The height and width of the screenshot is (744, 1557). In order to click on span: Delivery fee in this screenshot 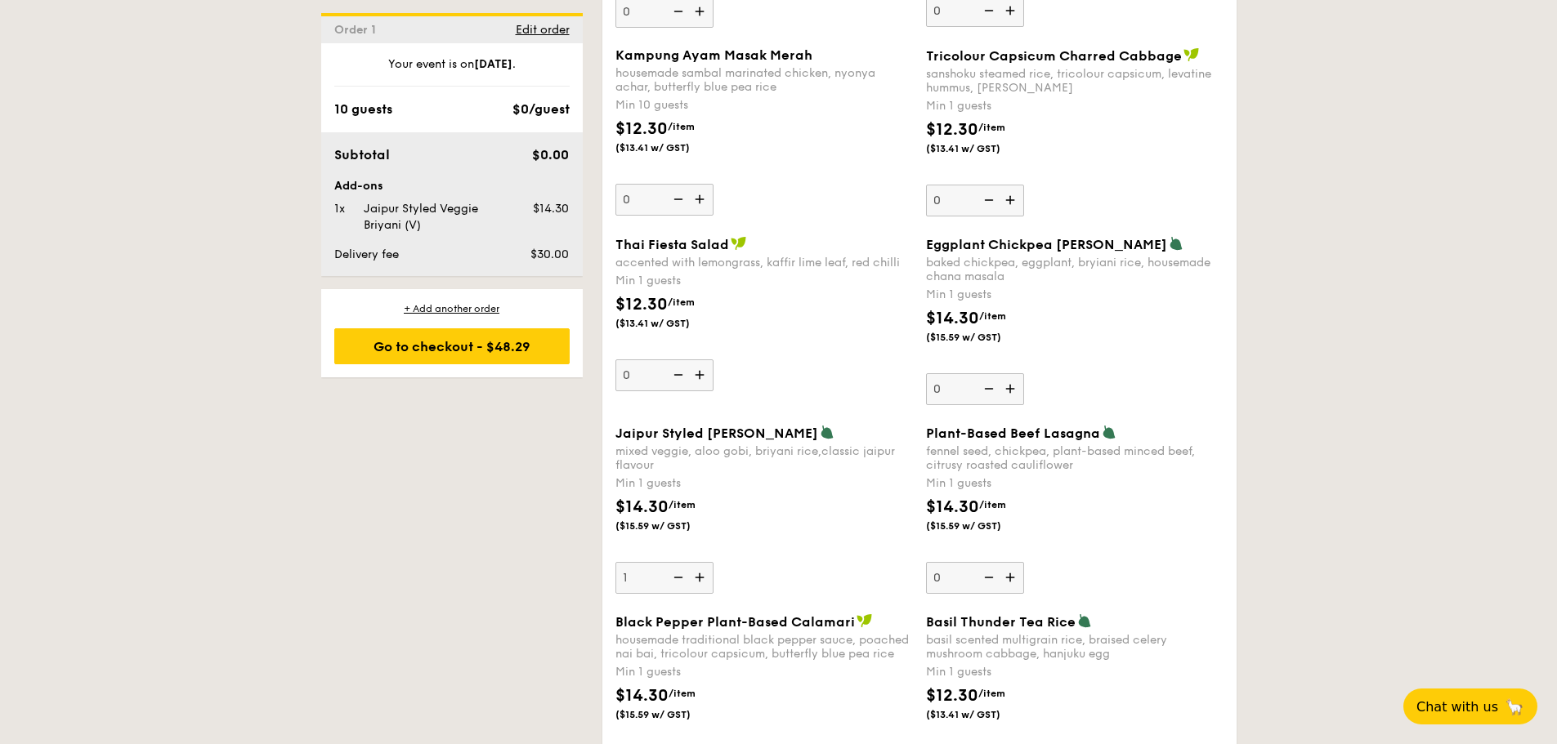, I will do `click(366, 254)`.